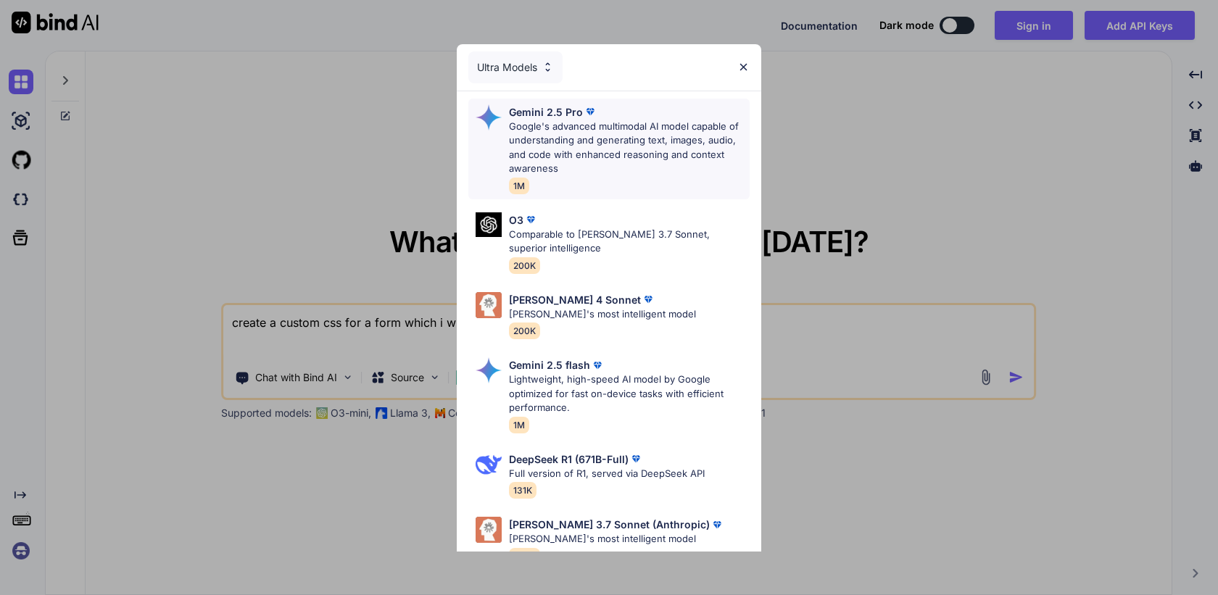  What do you see at coordinates (550, 365) in the screenshot?
I see `p: Gemini 2.5 flash` at bounding box center [550, 365].